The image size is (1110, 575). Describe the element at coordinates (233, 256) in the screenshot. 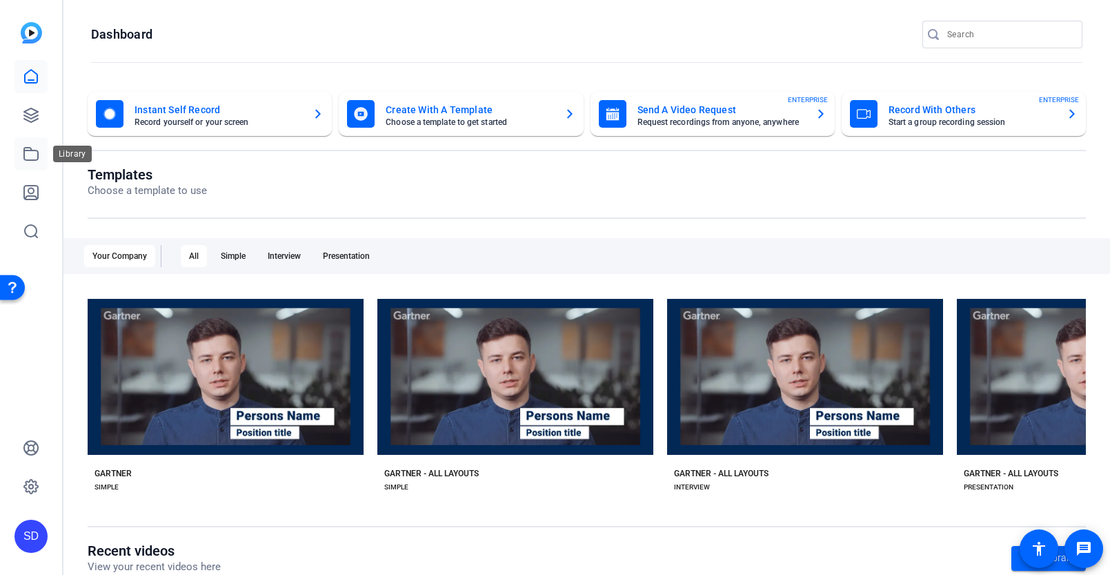

I see `div: Simple` at that location.